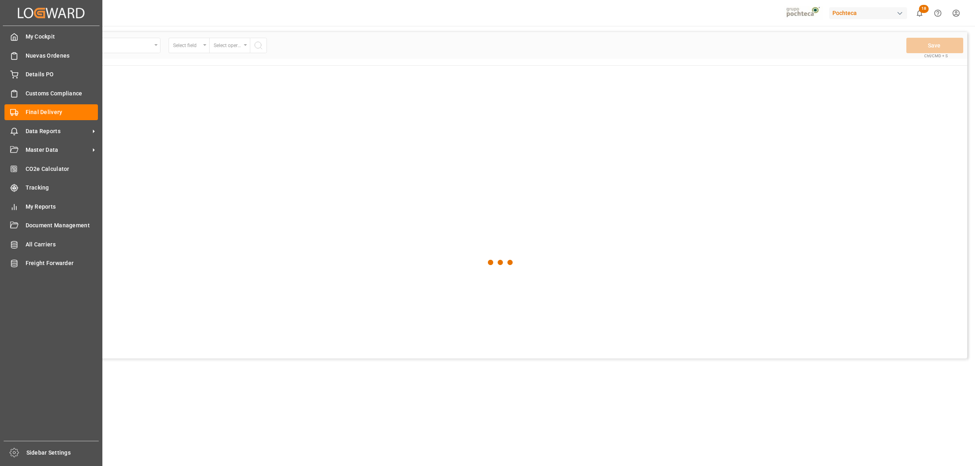 This screenshot has height=466, width=975. Describe the element at coordinates (870, 13) in the screenshot. I see `button: Pochteca` at that location.